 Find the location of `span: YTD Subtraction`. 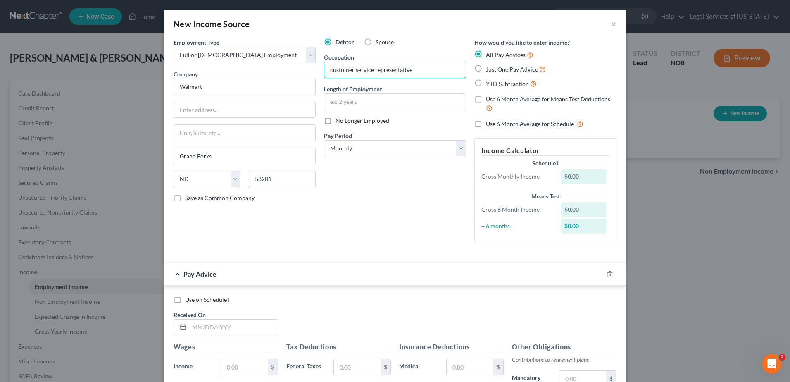

span: YTD Subtraction is located at coordinates (507, 83).